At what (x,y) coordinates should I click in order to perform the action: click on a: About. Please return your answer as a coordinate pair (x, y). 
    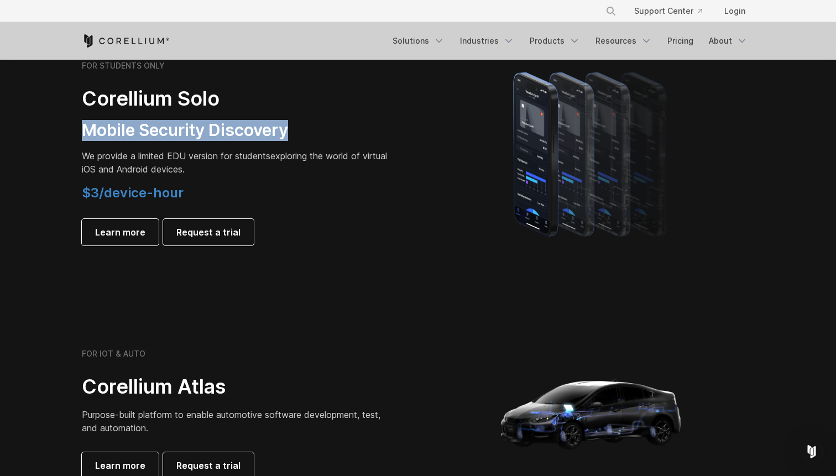
    Looking at the image, I should click on (728, 41).